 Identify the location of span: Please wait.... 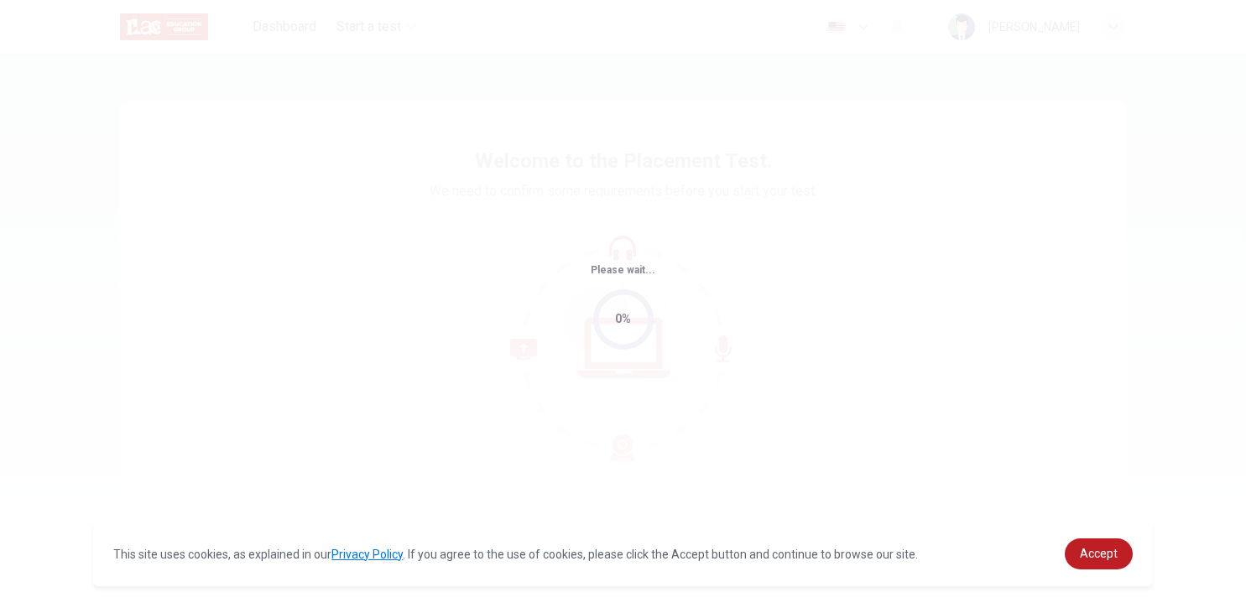
(622, 270).